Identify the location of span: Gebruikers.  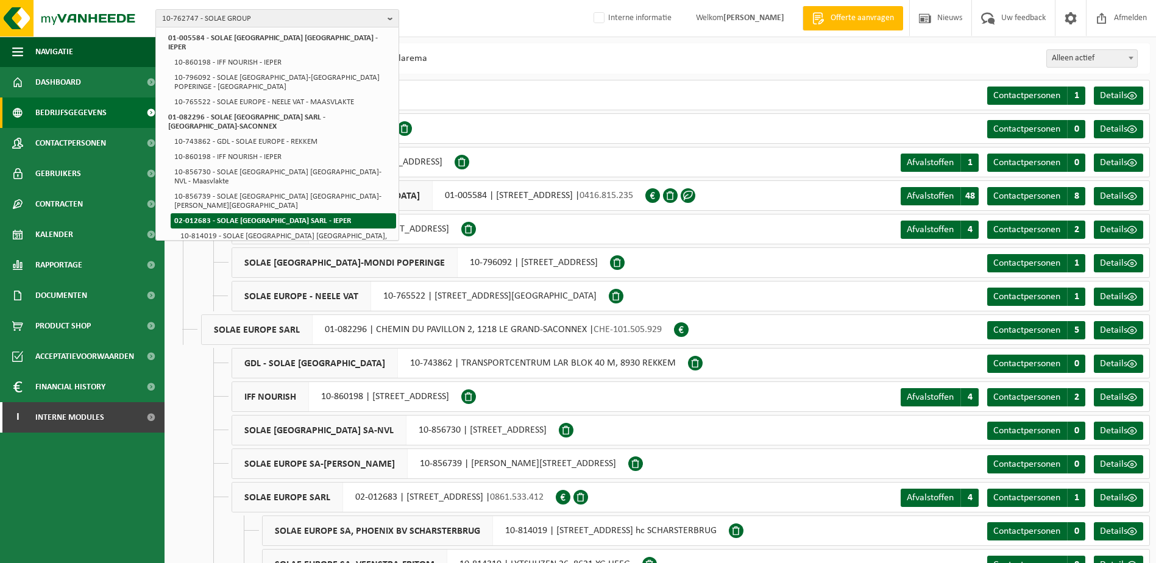
(58, 174).